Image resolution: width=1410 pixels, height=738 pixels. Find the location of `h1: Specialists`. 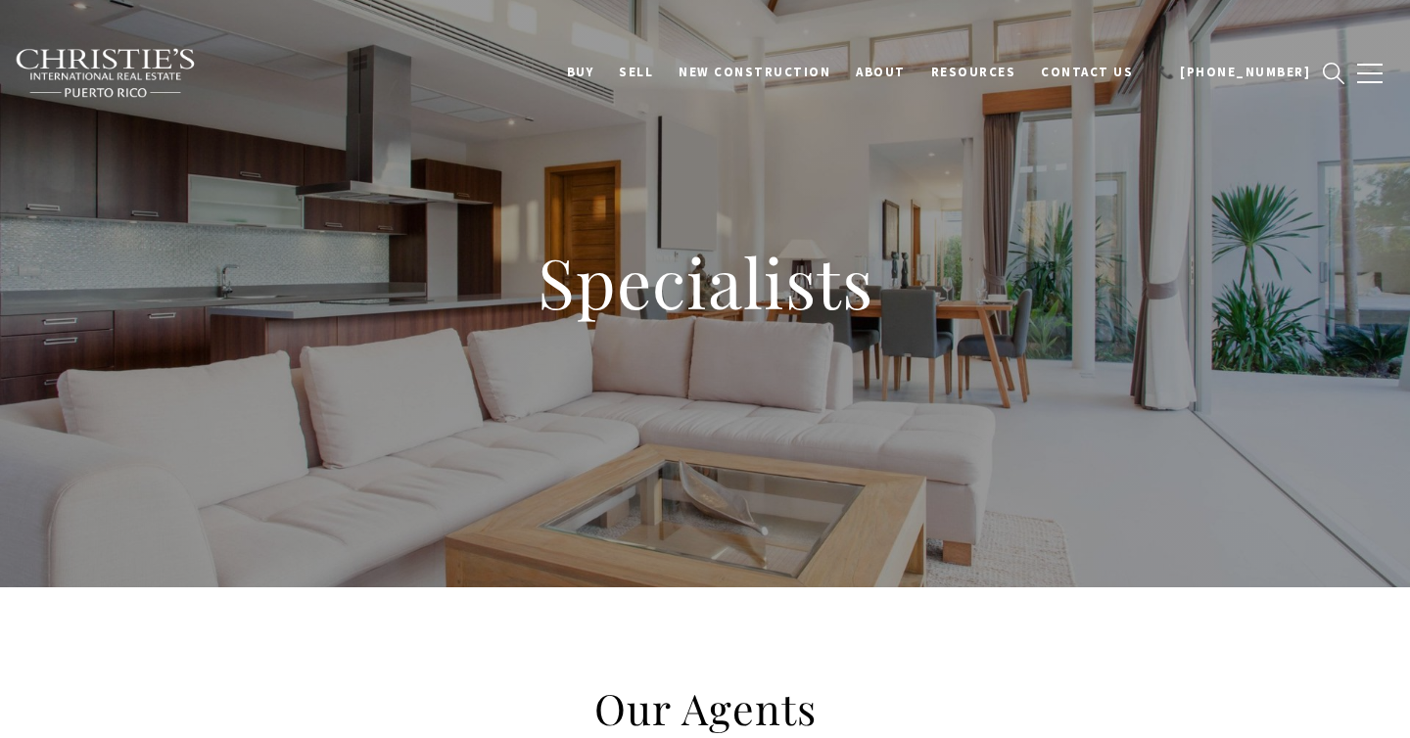

h1: Specialists is located at coordinates (705, 282).